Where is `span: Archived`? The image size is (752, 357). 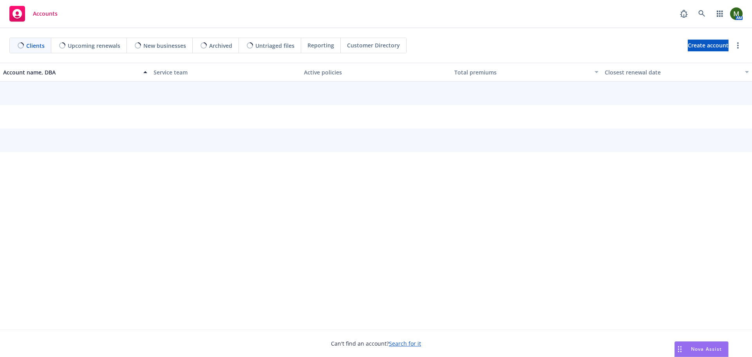 span: Archived is located at coordinates (220, 45).